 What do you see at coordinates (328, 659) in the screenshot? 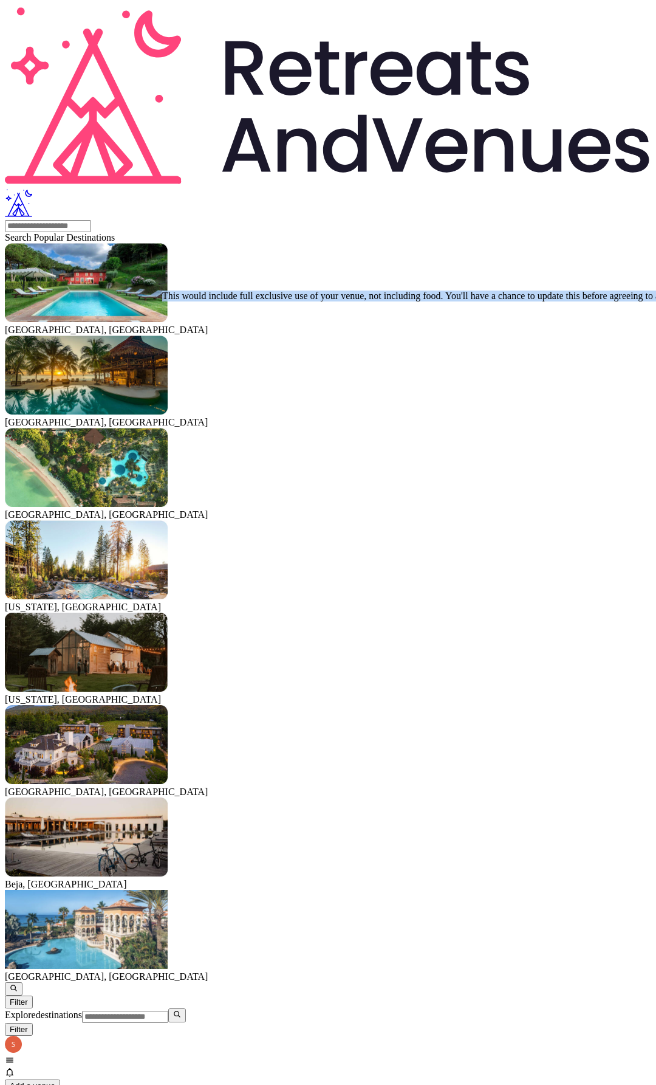
I see `div: Visit venues for New York, USA` at bounding box center [328, 659].